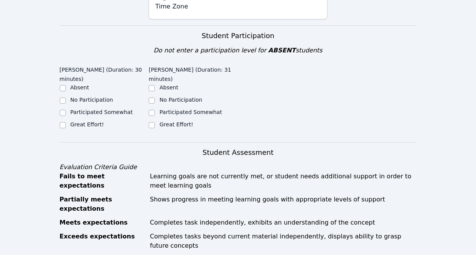 This screenshot has height=255, width=476. I want to click on div: Do not enter a participation level for students, so click(238, 50).